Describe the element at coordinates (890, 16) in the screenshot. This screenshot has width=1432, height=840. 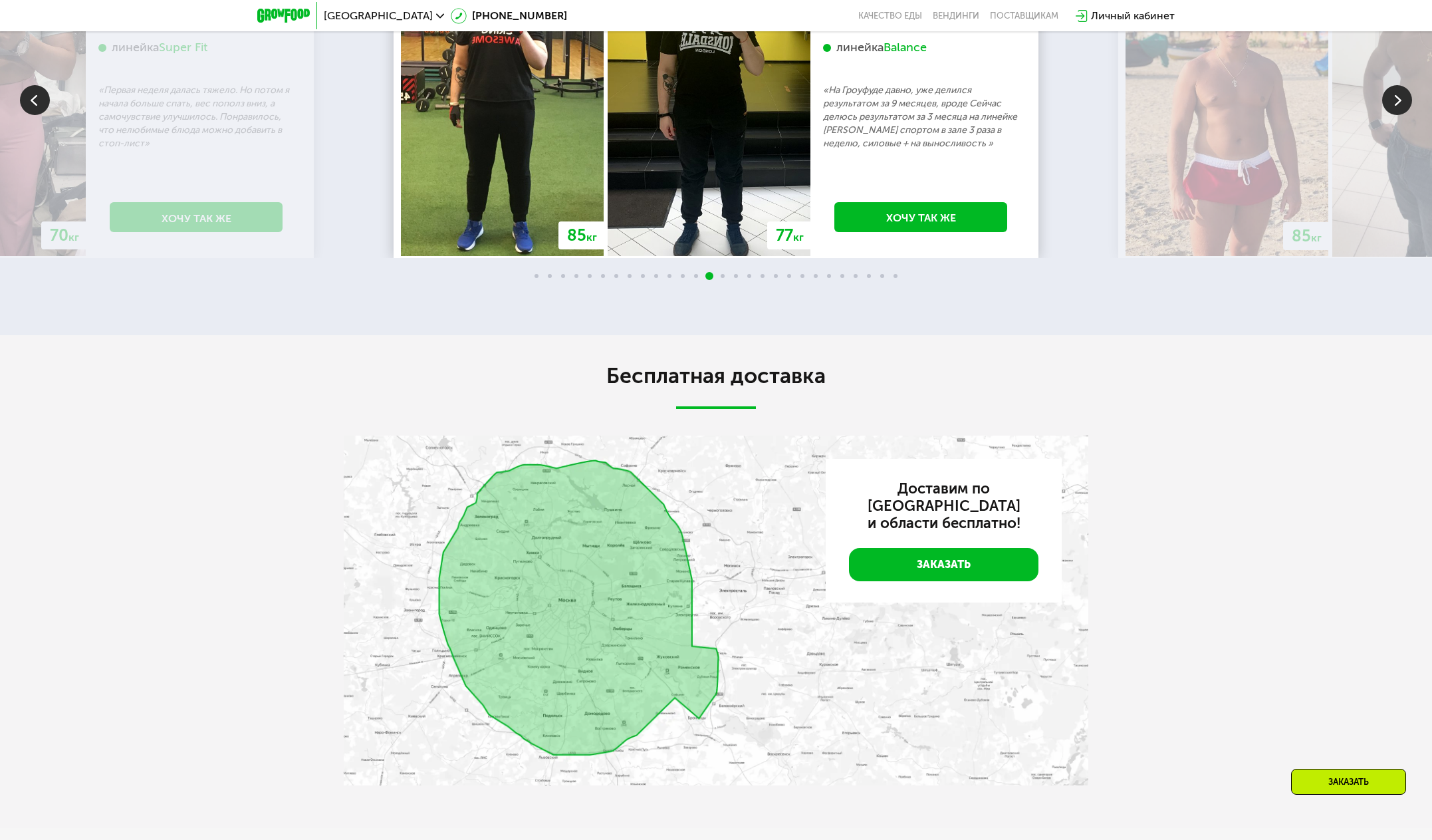
I see `a: Качество еды` at that location.